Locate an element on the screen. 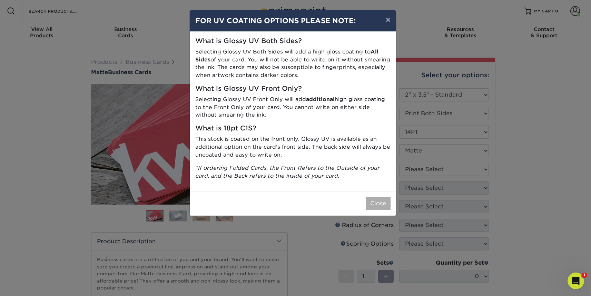  strong: additional is located at coordinates (320, 99).